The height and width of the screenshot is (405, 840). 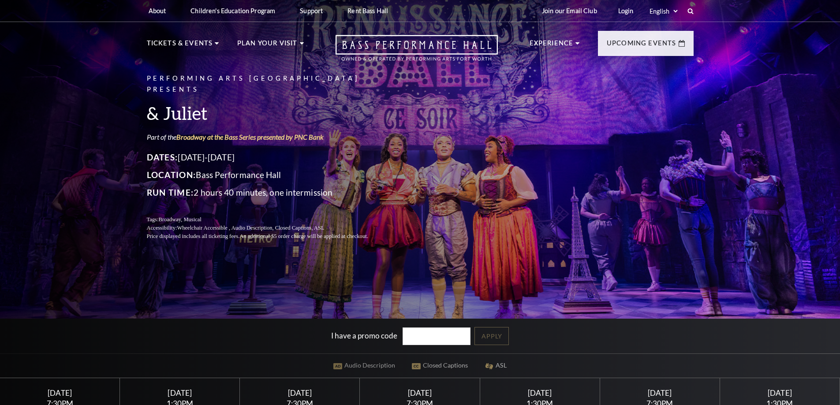 What do you see at coordinates (268, 137) in the screenshot?
I see `p: Part of the` at bounding box center [268, 137].